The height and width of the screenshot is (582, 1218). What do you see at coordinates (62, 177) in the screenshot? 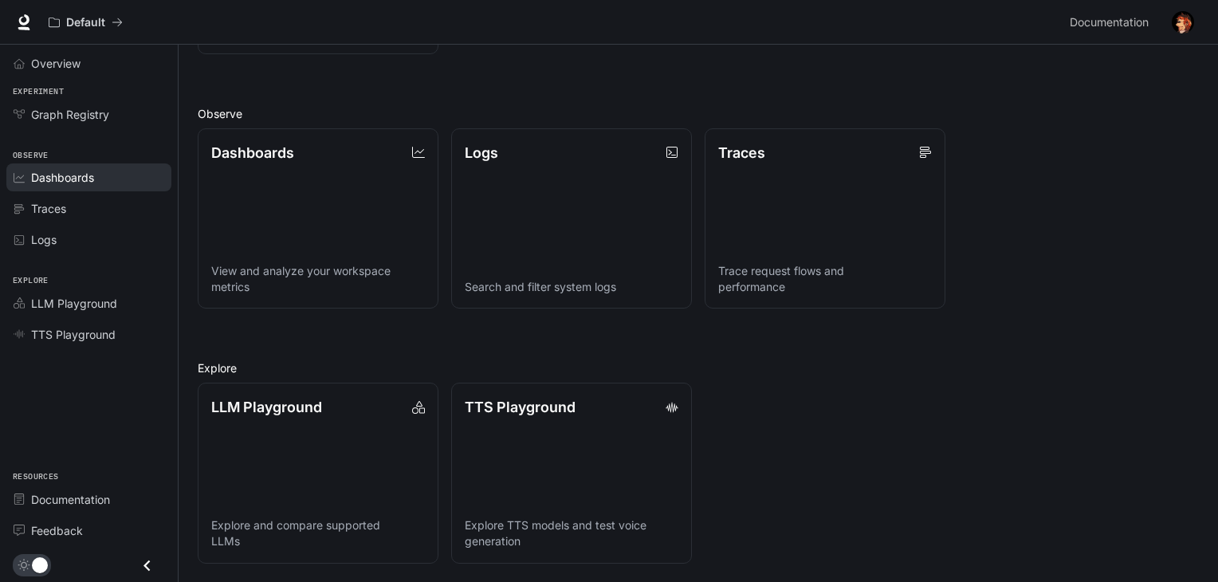
I see `span: Dashboards` at bounding box center [62, 177].